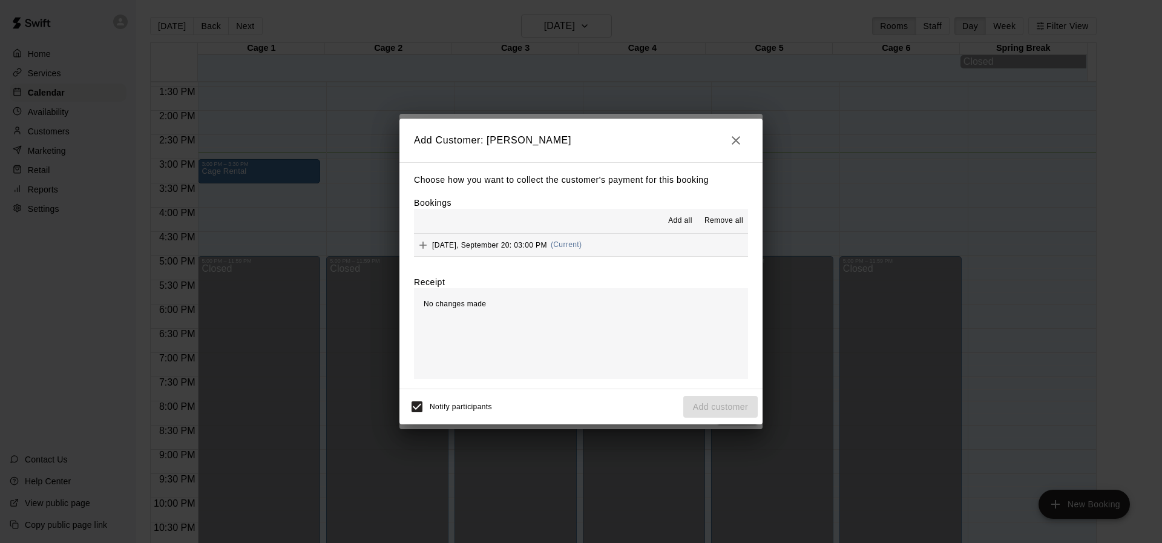 Image resolution: width=1162 pixels, height=543 pixels. I want to click on p: Choose how you want to collect the customer's payment for this booking, so click(581, 180).